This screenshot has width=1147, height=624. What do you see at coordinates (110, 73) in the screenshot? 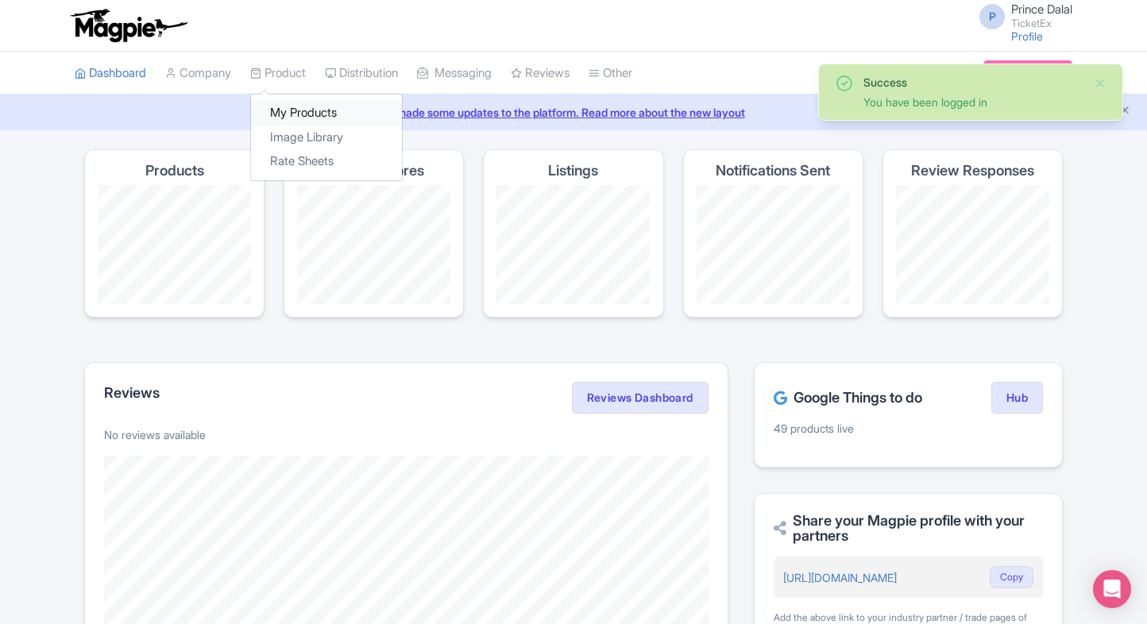
I see `a: Dashboard` at bounding box center [110, 73].